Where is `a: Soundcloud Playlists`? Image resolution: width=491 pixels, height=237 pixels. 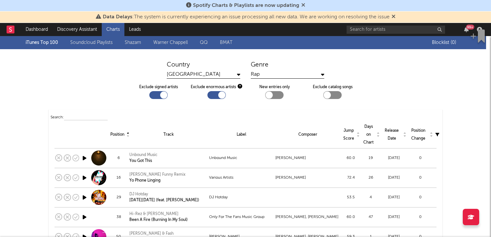 a: Soundcloud Playlists is located at coordinates (91, 43).